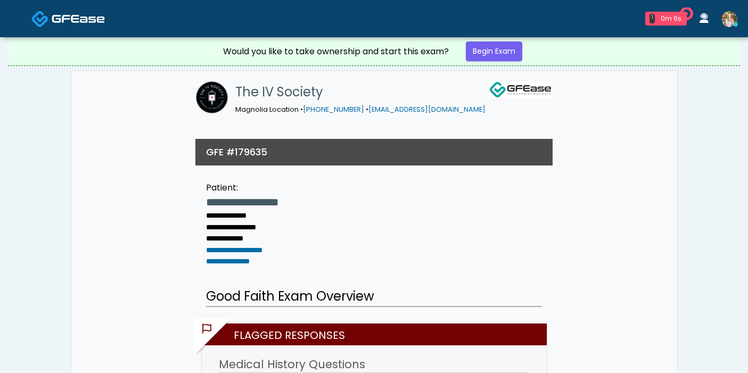  I want to click on img: GFEase Logo, so click(521, 90).